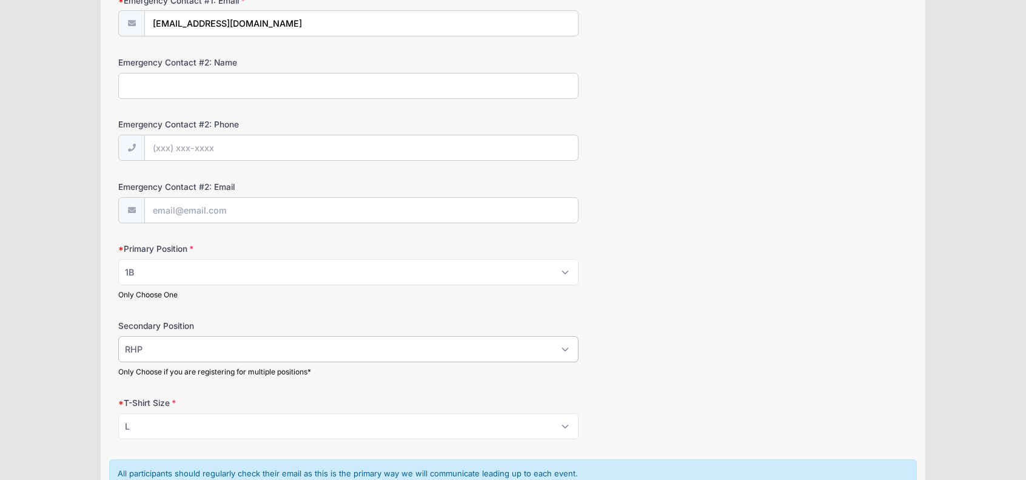 The height and width of the screenshot is (480, 1026). Describe the element at coordinates (250, 124) in the screenshot. I see `label: Emergency Contact #2: Phone` at that location.